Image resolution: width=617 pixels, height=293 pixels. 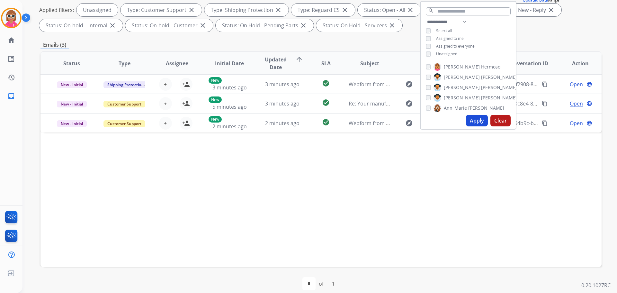 What do you see at coordinates (360, 25) in the screenshot?
I see `div: Status: On Hold - Servicers` at bounding box center [360, 25].